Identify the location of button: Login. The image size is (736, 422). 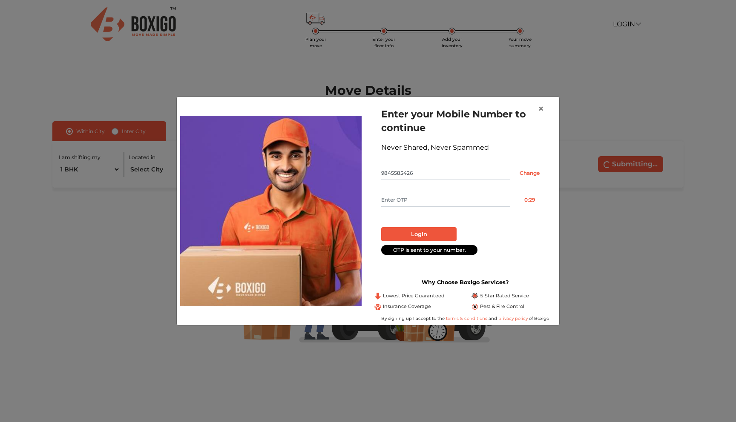
(419, 235).